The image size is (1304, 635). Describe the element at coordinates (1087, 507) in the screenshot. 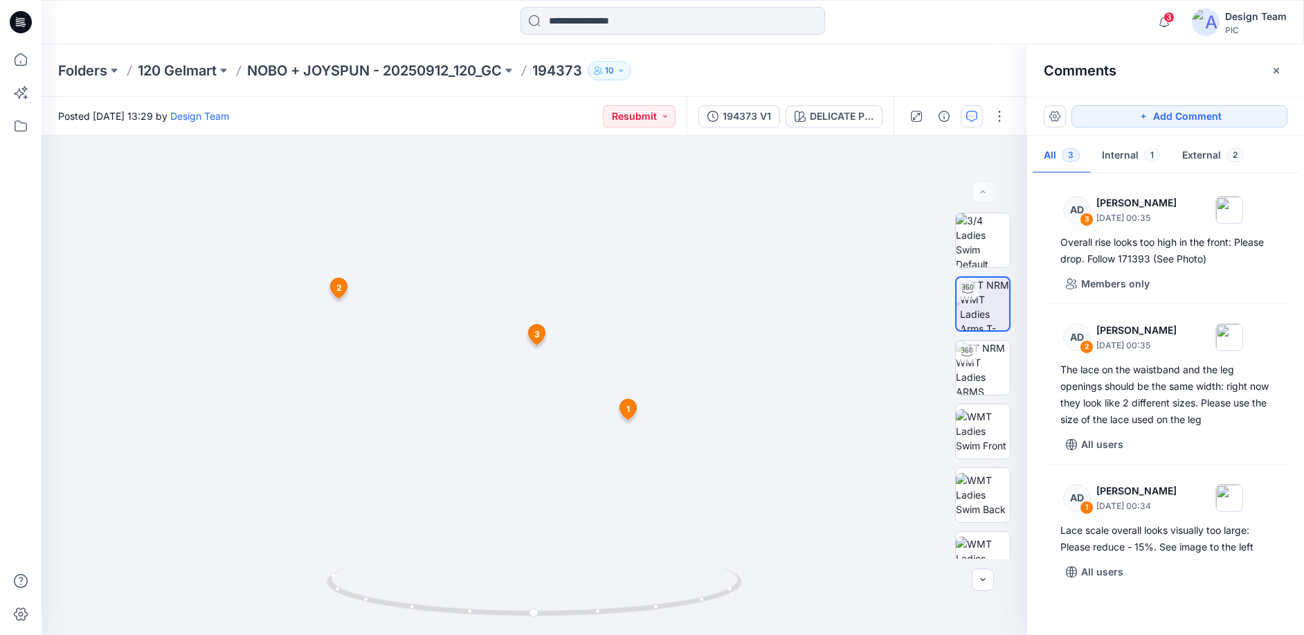

I see `div: 1` at that location.